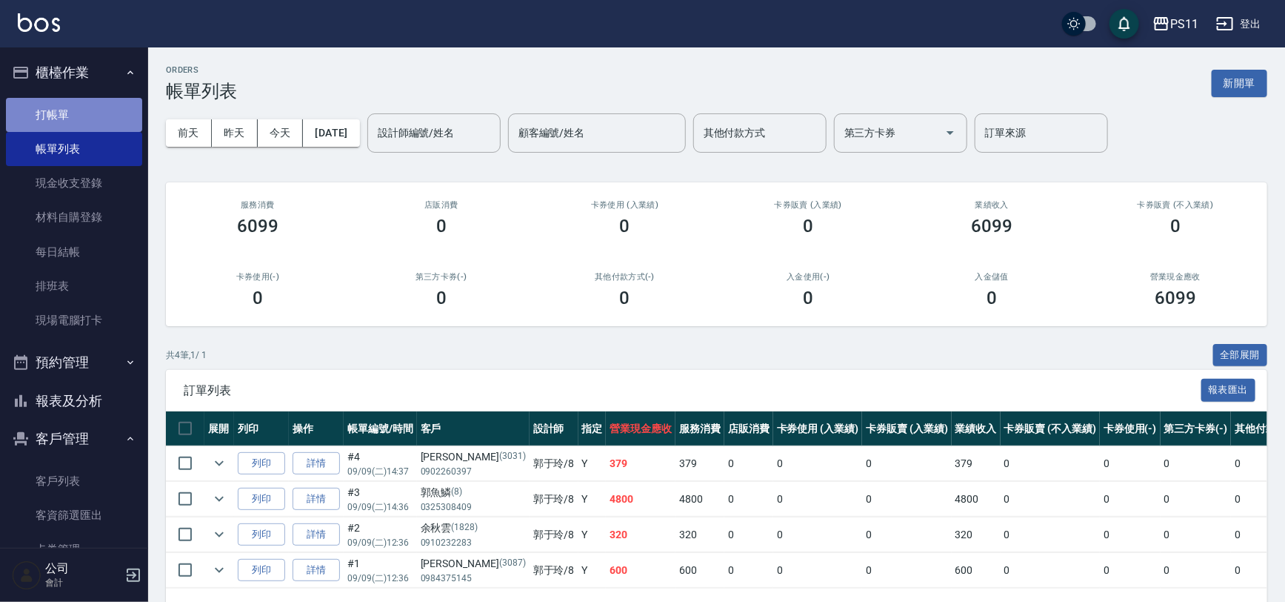 The width and height of the screenshot is (1285, 602). What do you see at coordinates (473, 428) in the screenshot?
I see `th: 客戶` at bounding box center [473, 428].